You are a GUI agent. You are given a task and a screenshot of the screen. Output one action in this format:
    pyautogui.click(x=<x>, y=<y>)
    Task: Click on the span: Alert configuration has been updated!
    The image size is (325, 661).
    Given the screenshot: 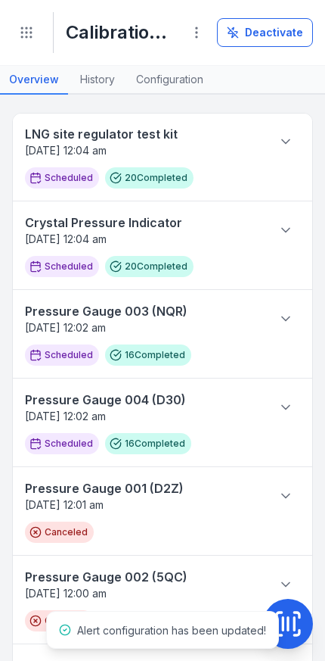 What is the action you would take?
    pyautogui.click(x=172, y=630)
    